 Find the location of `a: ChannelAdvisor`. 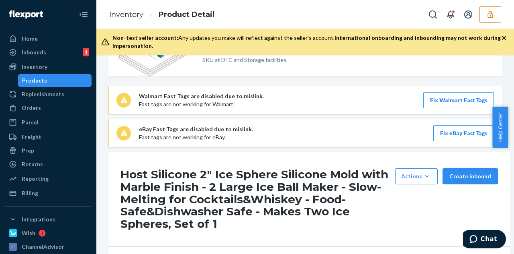

a: ChannelAdvisor is located at coordinates (48, 246).